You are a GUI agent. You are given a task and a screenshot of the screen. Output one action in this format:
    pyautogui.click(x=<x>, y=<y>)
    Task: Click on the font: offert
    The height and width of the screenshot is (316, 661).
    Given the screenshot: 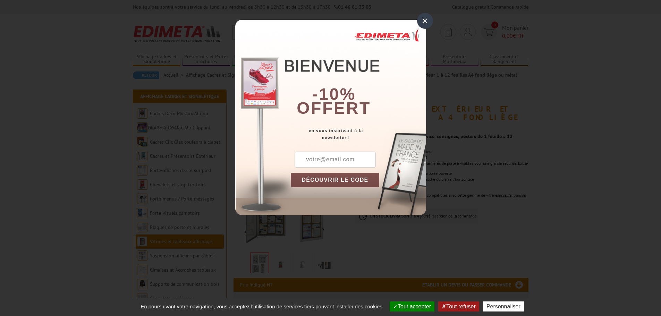 What is the action you would take?
    pyautogui.click(x=334, y=108)
    